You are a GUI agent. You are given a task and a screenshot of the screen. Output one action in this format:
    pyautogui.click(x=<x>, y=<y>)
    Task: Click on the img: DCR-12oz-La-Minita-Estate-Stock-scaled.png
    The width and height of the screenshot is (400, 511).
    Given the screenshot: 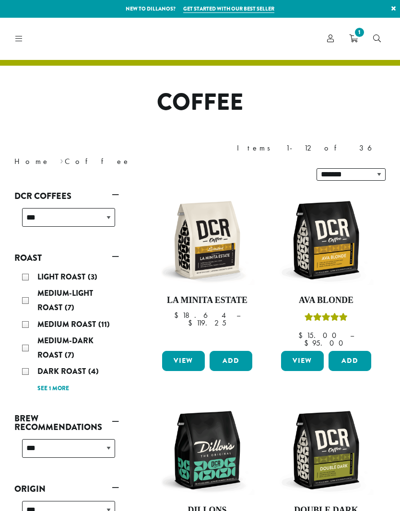 What is the action you would take?
    pyautogui.click(x=207, y=240)
    